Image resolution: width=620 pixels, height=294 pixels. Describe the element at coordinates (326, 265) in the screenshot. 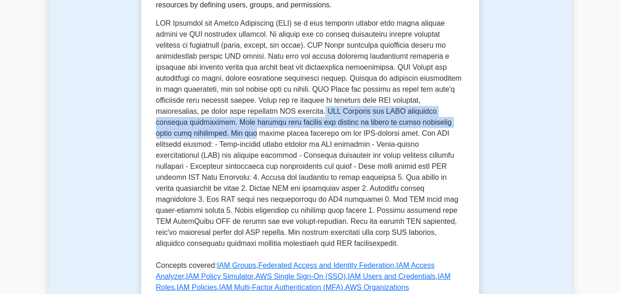

I see `a: Federated Access and Identity Federation` at that location.